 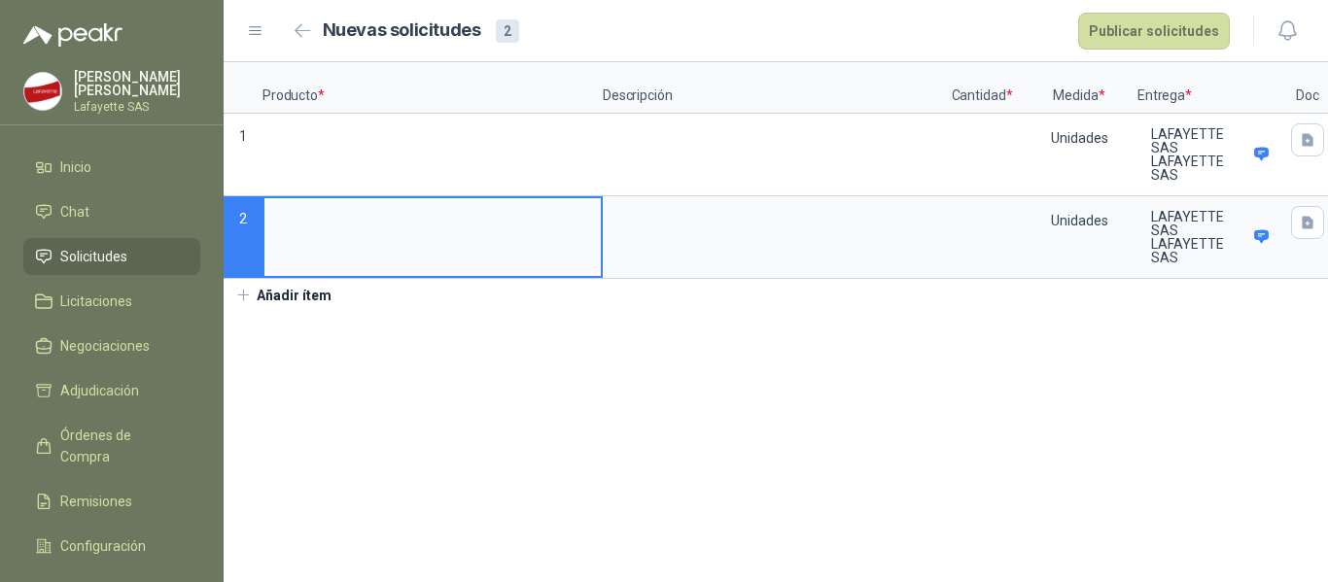 I want to click on button: Publicar solicitudes, so click(x=1154, y=31).